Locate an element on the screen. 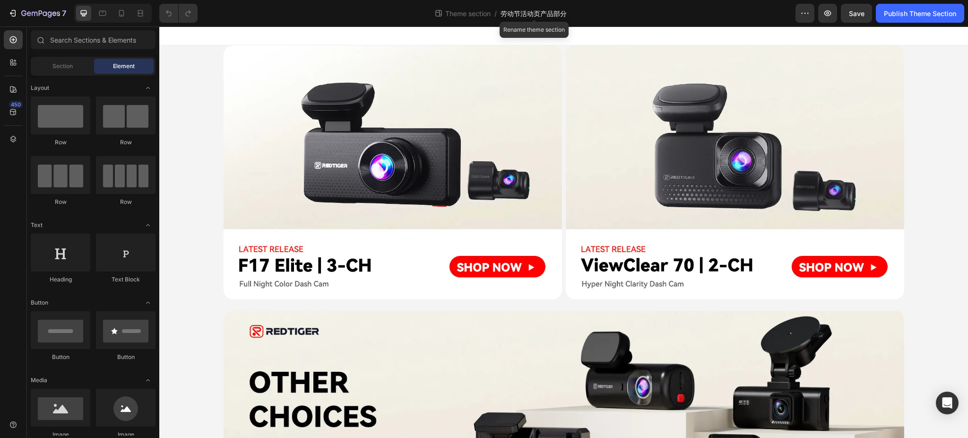 This screenshot has width=968, height=438. div: 450 is located at coordinates (16, 104).